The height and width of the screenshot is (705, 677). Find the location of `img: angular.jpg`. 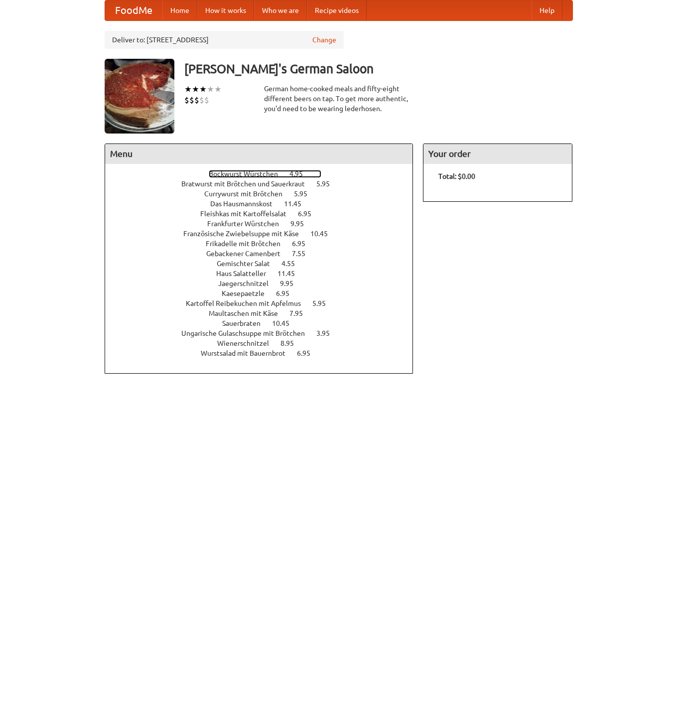

img: angular.jpg is located at coordinates (140, 96).